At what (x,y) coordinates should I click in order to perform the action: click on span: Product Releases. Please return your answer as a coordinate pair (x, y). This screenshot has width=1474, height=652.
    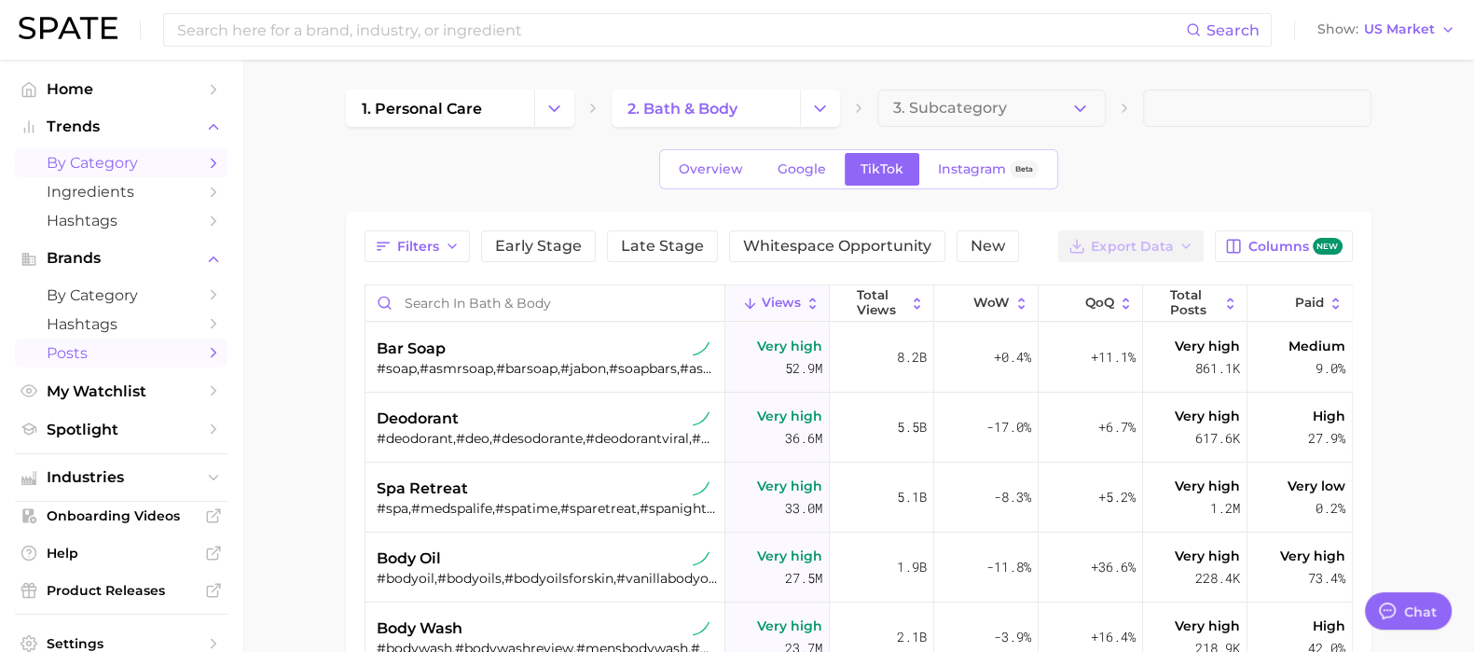
    Looking at the image, I should click on (121, 590).